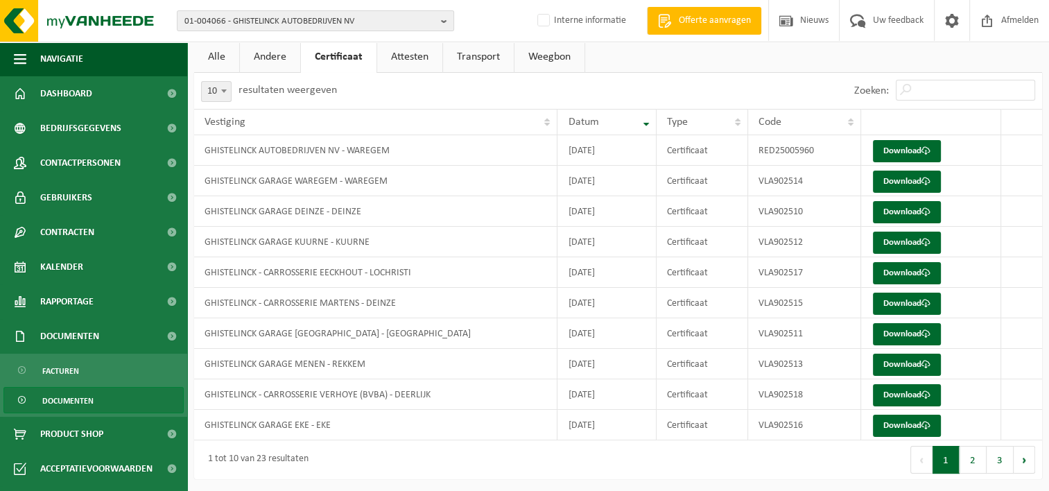 The height and width of the screenshot is (491, 1049). I want to click on a: Andere, so click(270, 57).